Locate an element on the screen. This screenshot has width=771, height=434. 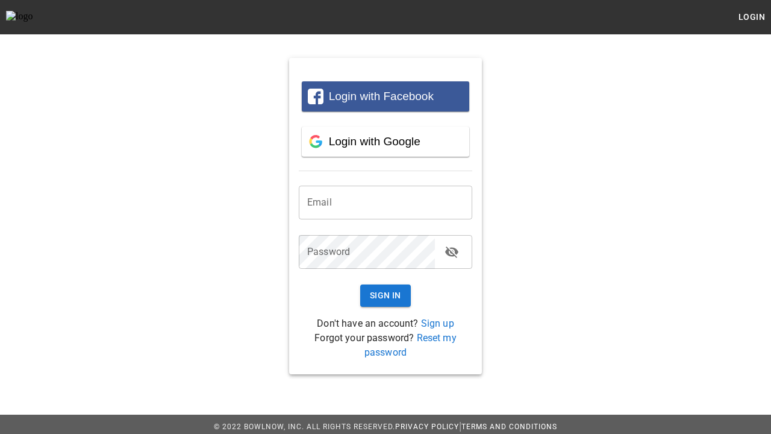
a: Terms and Conditions is located at coordinates (509, 426).